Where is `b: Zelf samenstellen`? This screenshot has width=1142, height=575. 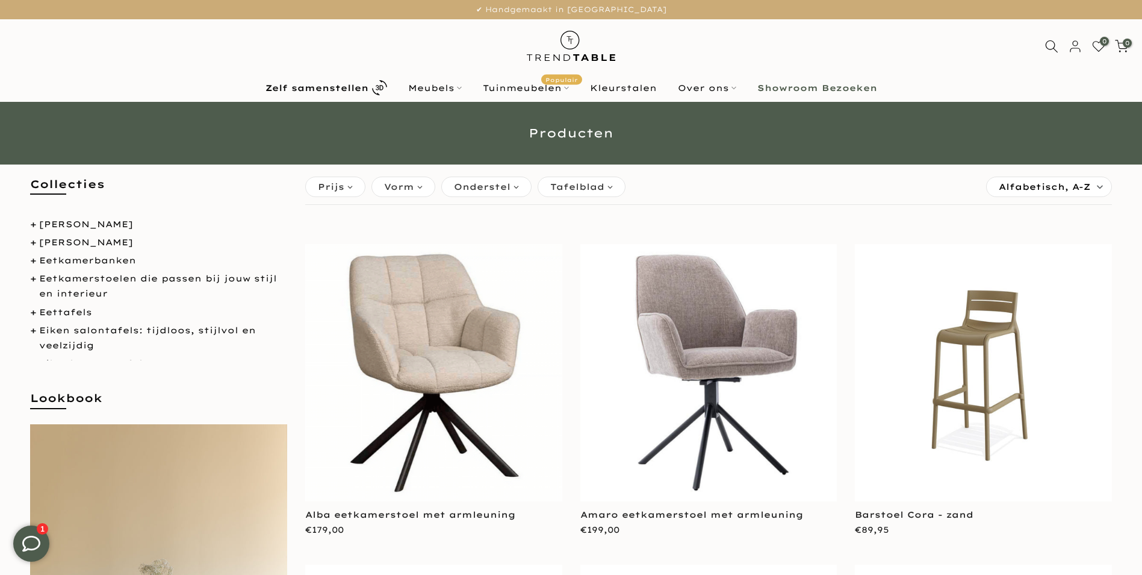
b: Zelf samenstellen is located at coordinates (317, 88).